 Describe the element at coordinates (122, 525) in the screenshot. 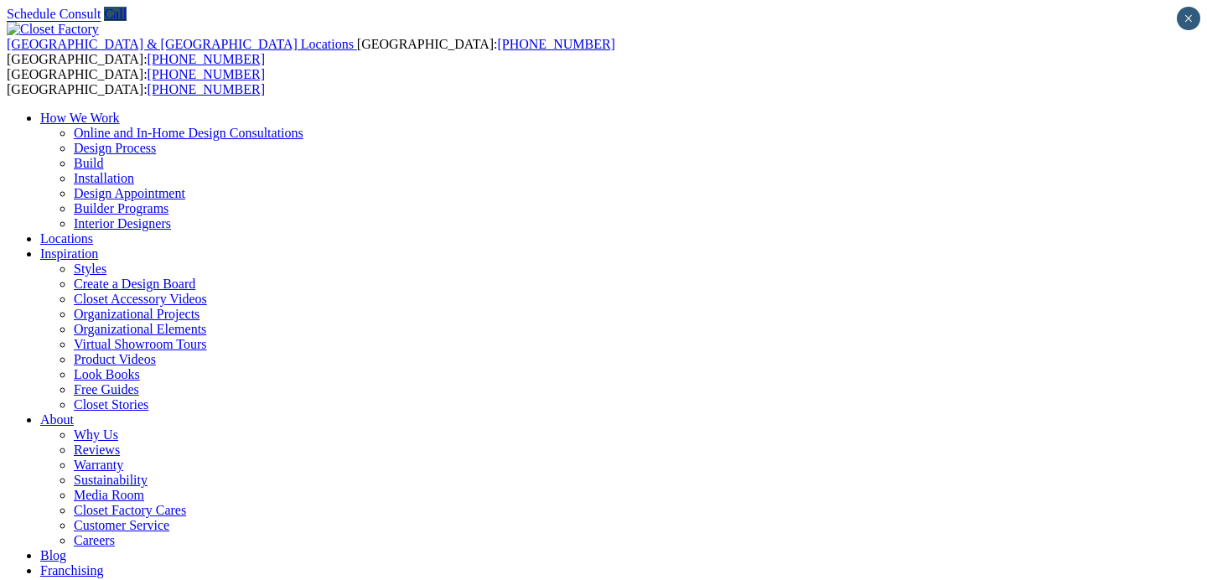

I see `a: Customer Service` at that location.